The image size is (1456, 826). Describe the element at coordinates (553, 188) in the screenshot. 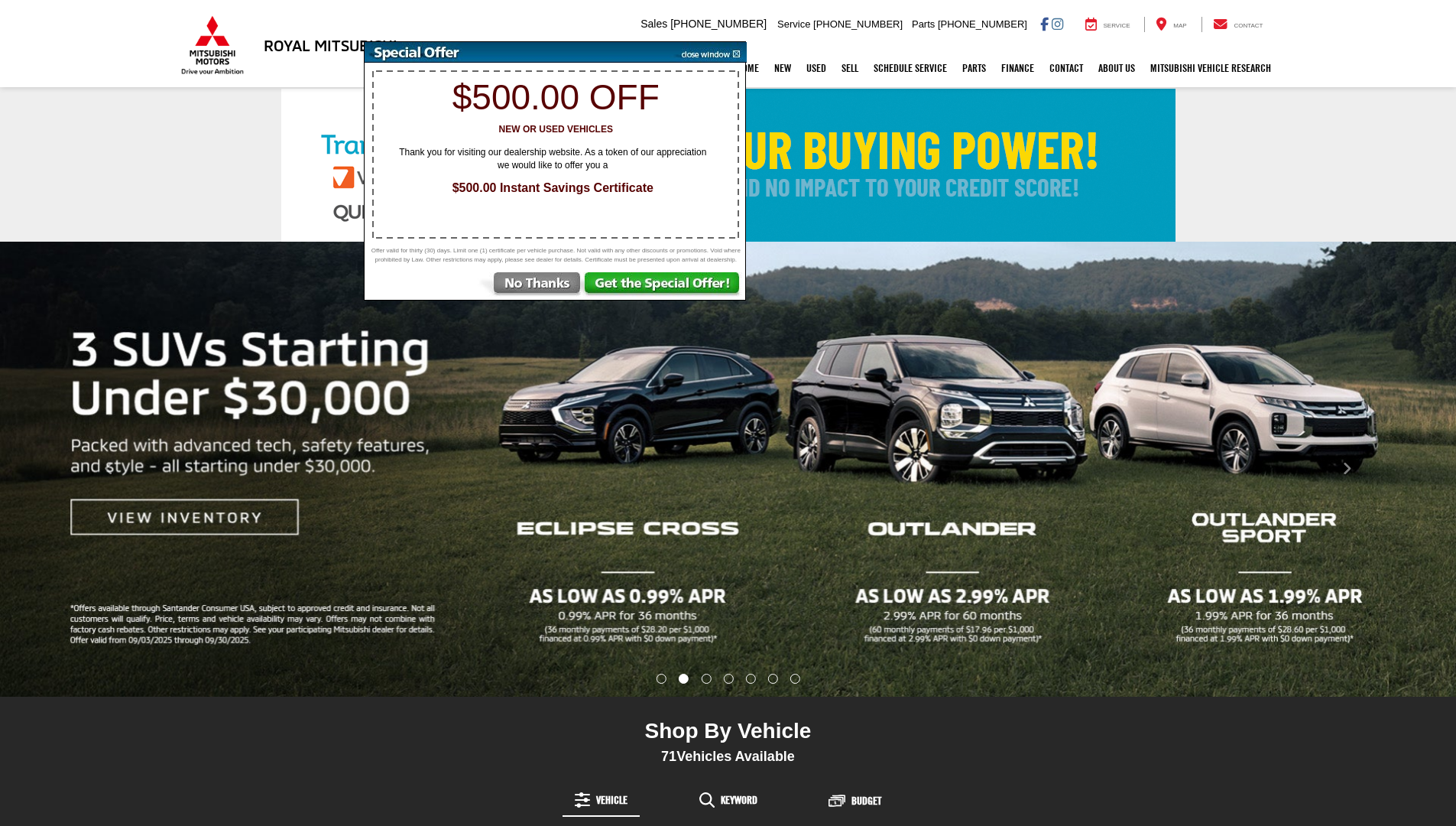

I see `span: $500.00 Instant Savings Certificate` at that location.